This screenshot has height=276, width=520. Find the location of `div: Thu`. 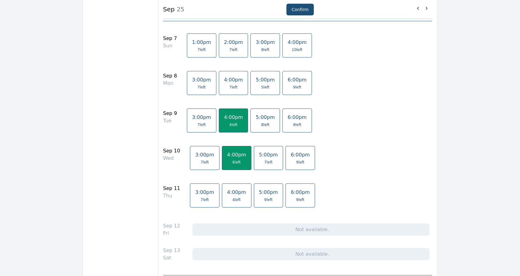

div: Thu is located at coordinates (172, 196).